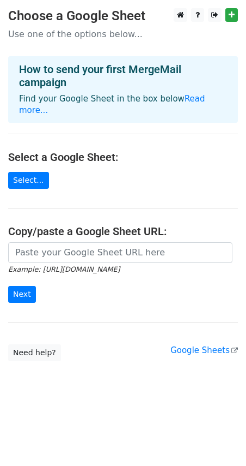 The width and height of the screenshot is (246, 466). I want to click on a: Google Sheets, so click(204, 350).